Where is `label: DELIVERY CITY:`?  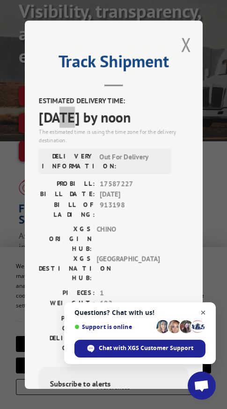 label: DELIVERY CITY: is located at coordinates (65, 342).